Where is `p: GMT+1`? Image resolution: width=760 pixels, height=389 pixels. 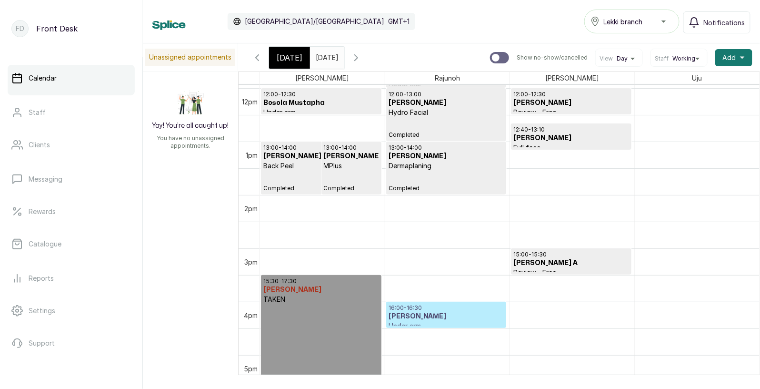 p: GMT+1 is located at coordinates (399, 21).